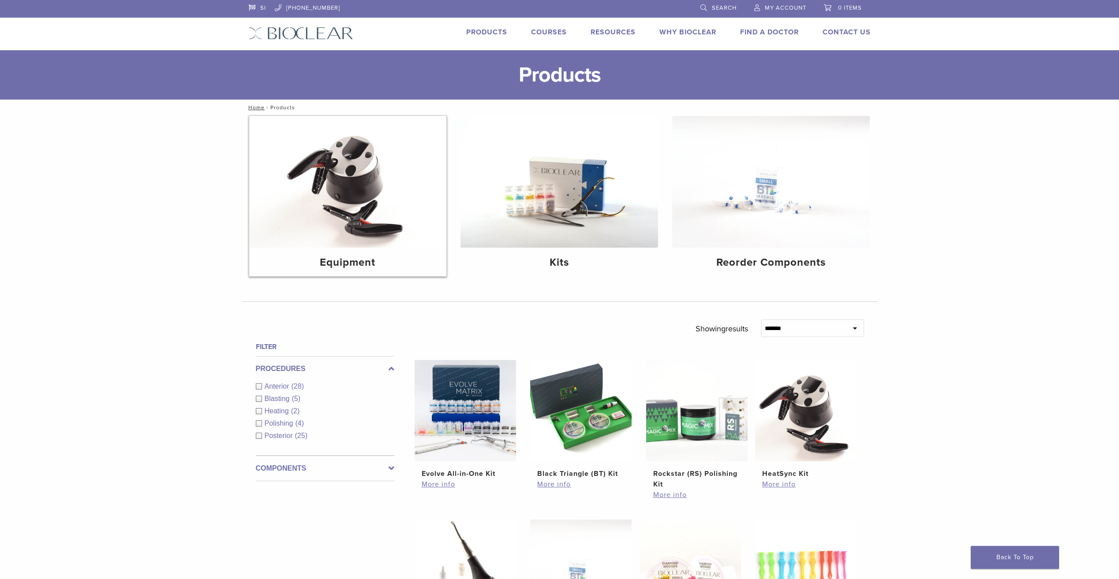 This screenshot has width=1119, height=579. Describe the element at coordinates (348, 196) in the screenshot. I see `a: Equipment` at that location.